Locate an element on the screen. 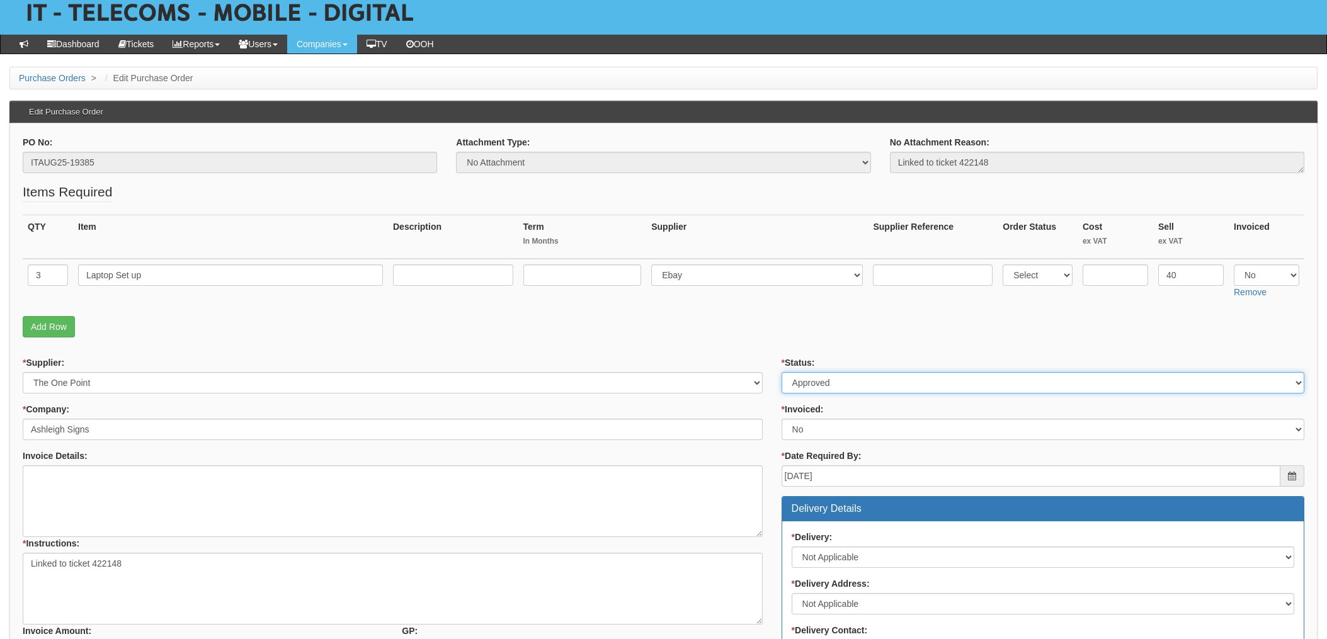  small: In Months is located at coordinates (583, 241).